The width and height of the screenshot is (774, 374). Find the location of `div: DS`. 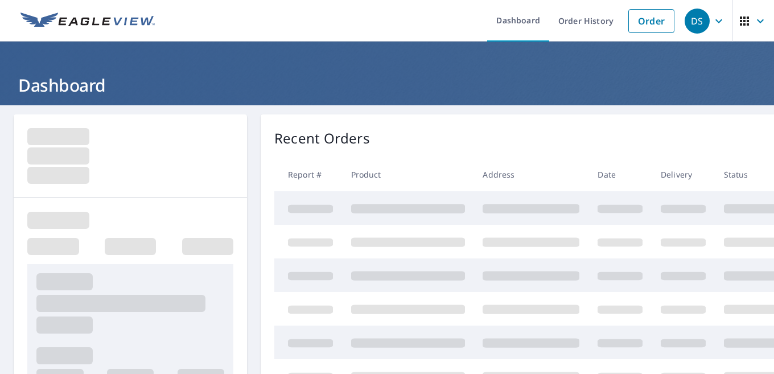

div: DS is located at coordinates (697, 21).